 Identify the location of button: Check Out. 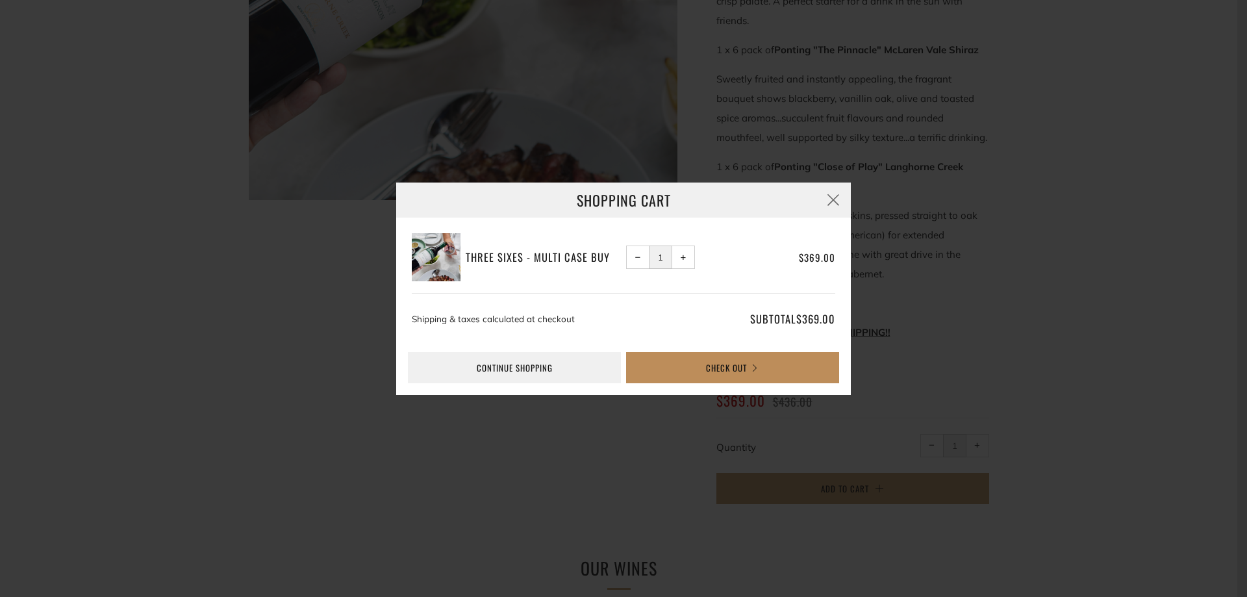
(733, 368).